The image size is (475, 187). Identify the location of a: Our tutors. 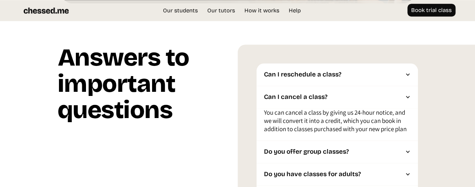
(221, 11).